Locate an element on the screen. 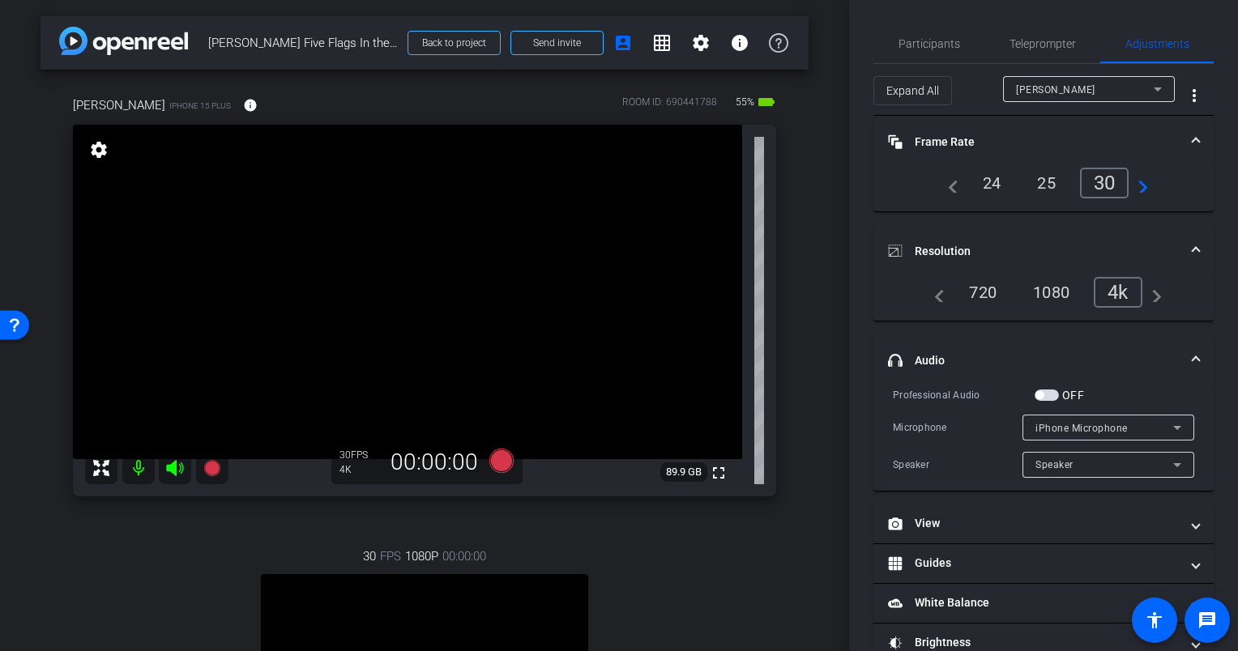 The width and height of the screenshot is (1238, 651). mat-icon: grid_on is located at coordinates (662, 43).